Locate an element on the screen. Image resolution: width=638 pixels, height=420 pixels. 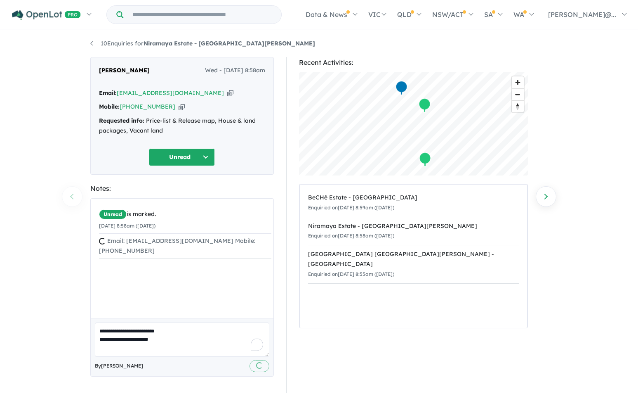
span: Zoom out is located at coordinates (518, 94).